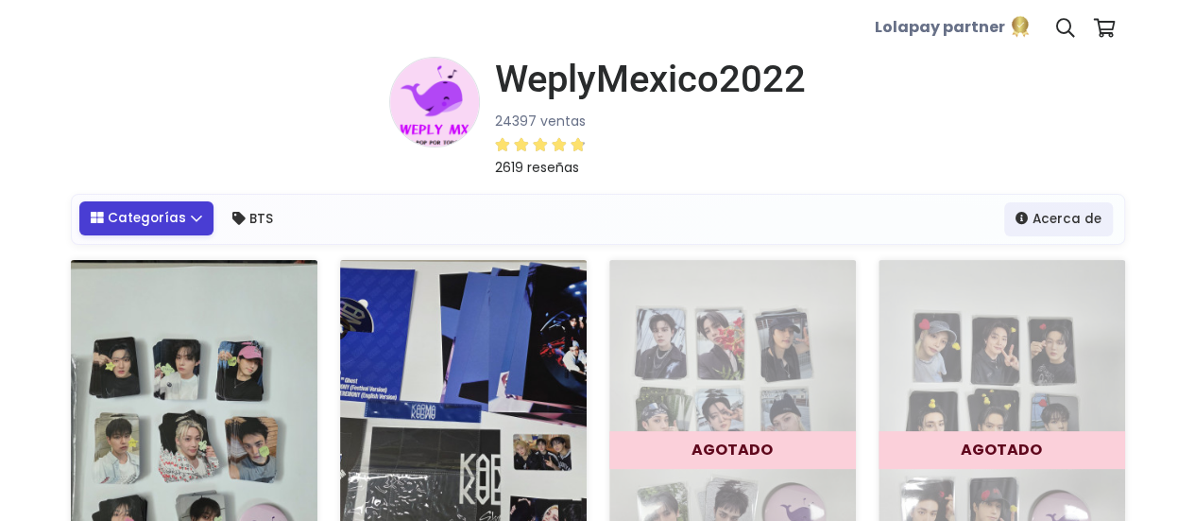  I want to click on b: Lolapay partner, so click(940, 27).